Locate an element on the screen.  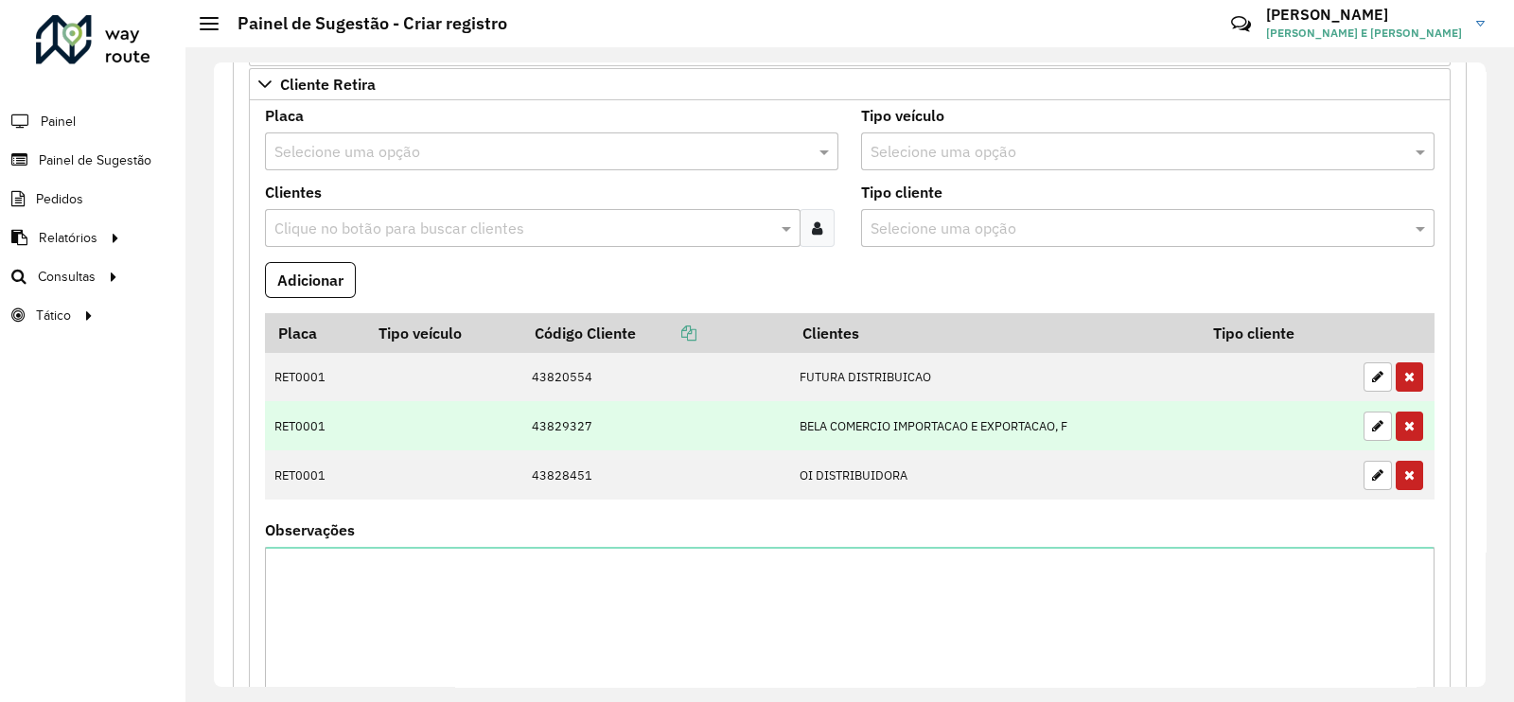
span: Painel de Sugestão is located at coordinates (95, 160).